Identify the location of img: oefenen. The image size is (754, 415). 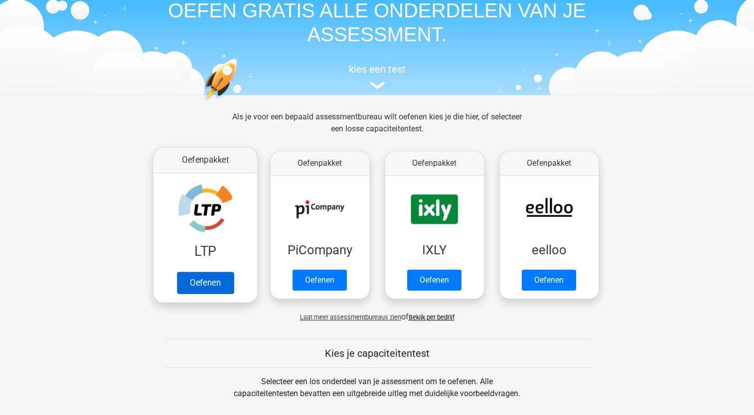
(239, 103).